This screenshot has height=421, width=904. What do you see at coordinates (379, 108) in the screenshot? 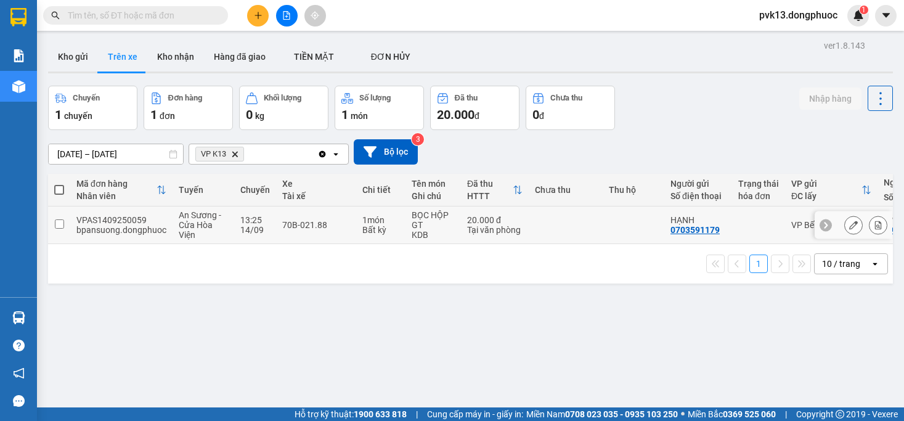
I see `button: Số lượng1món` at bounding box center [379, 108].